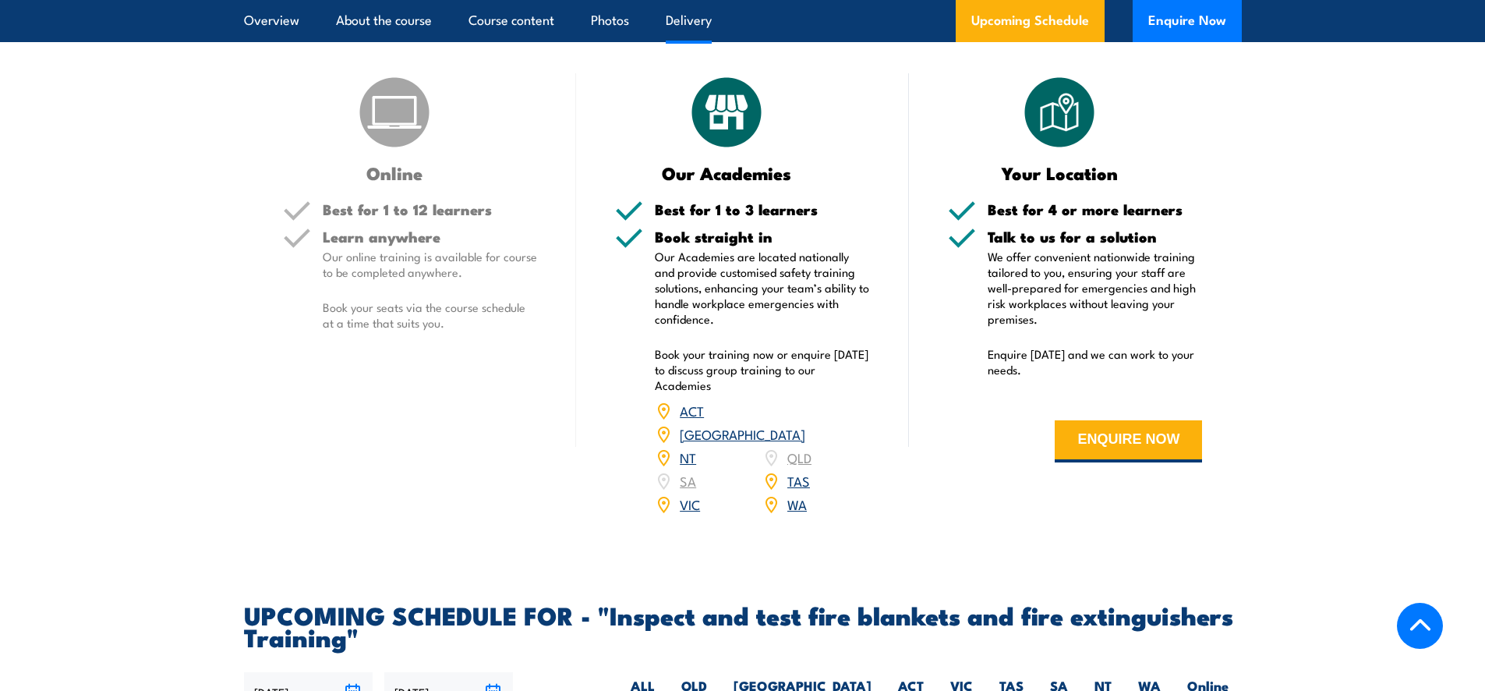 This screenshot has width=1485, height=691. I want to click on p: We offer convenient nationwide training tailored to you, ensuring your staff are well-prepared fo..., so click(1095, 288).